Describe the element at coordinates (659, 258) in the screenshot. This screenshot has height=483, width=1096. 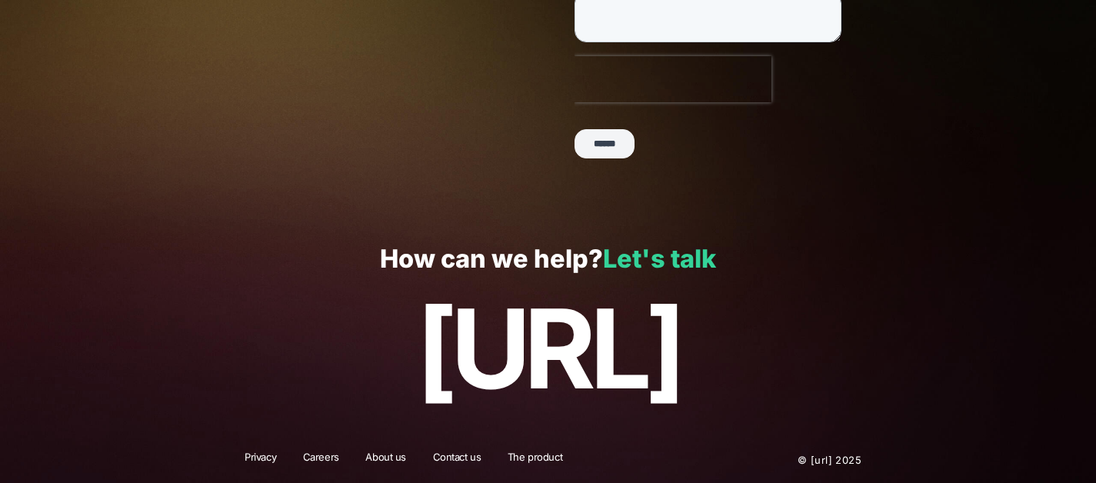
I see `a: Let's talk` at that location.